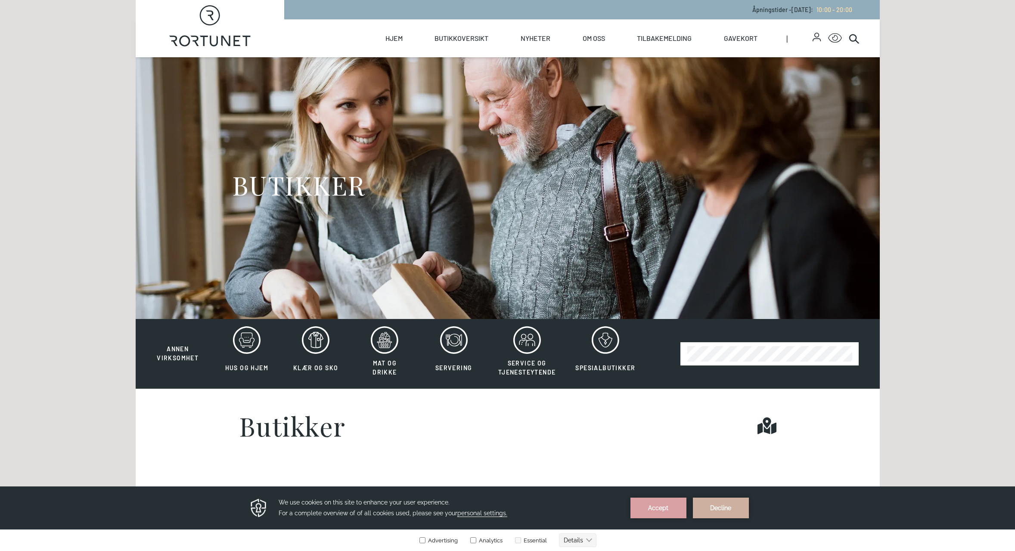 This screenshot has width=1015, height=551. What do you see at coordinates (832, 9) in the screenshot?
I see `a: 10:00 - 20:00` at bounding box center [832, 9].